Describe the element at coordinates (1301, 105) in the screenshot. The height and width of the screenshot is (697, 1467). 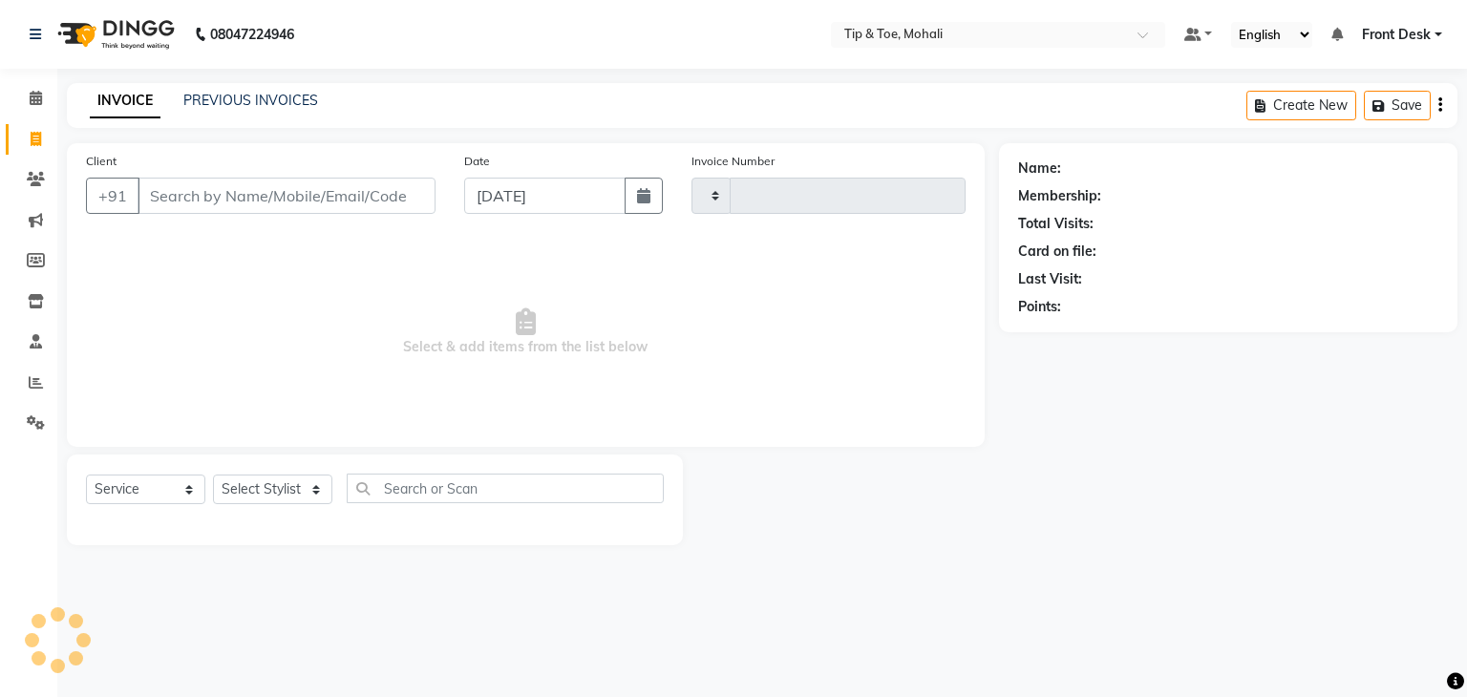
I see `button: Create New` at that location.